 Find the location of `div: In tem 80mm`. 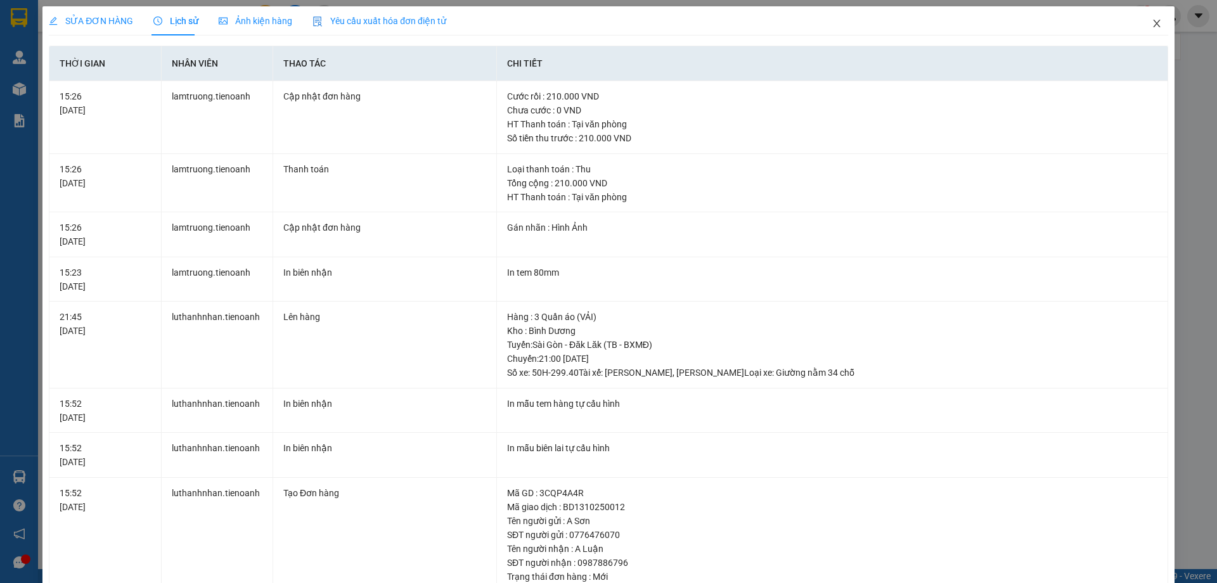

div: In tem 80mm is located at coordinates (832, 272).